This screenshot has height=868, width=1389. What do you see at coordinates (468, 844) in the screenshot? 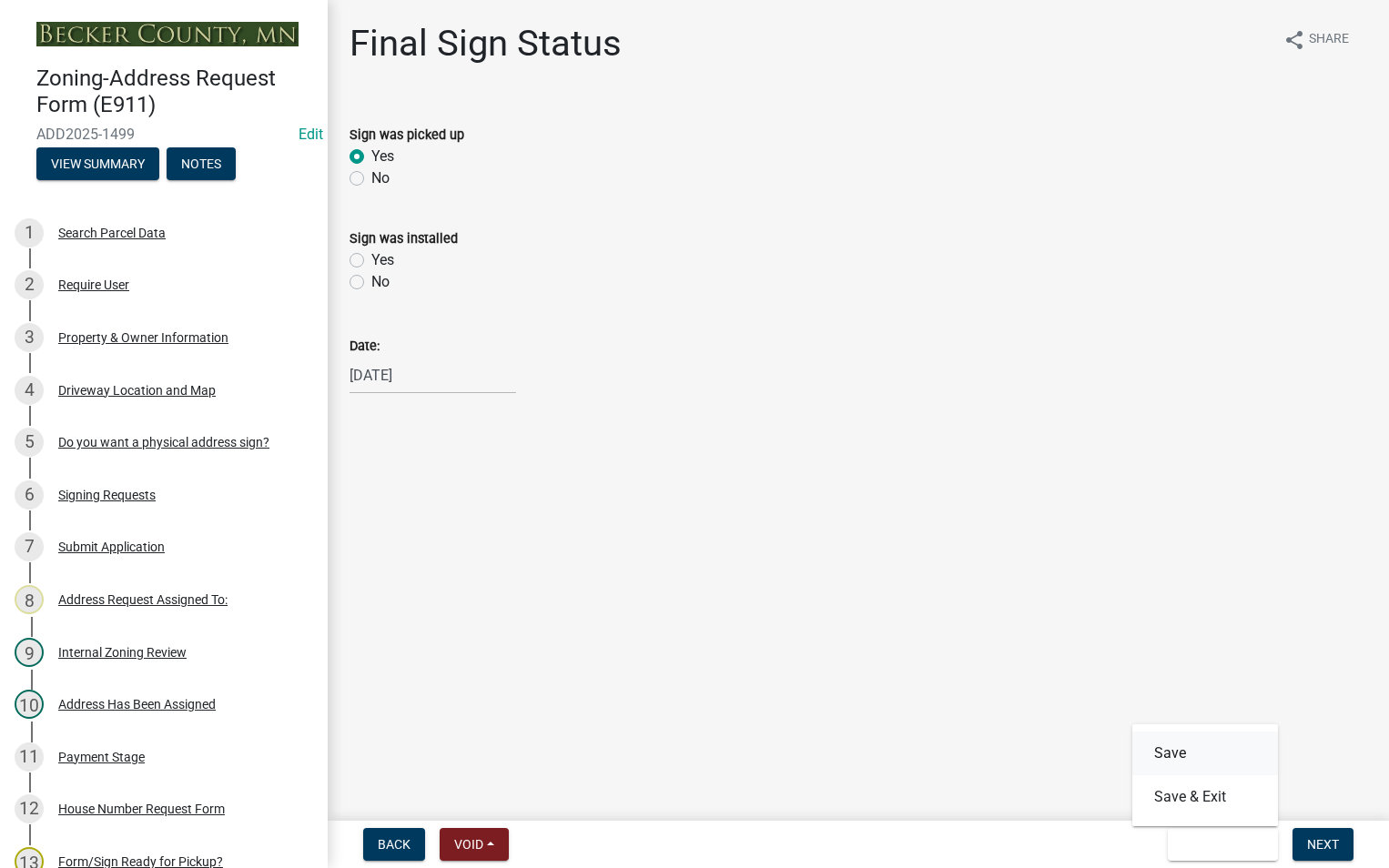
I see `span: Void` at bounding box center [468, 844].